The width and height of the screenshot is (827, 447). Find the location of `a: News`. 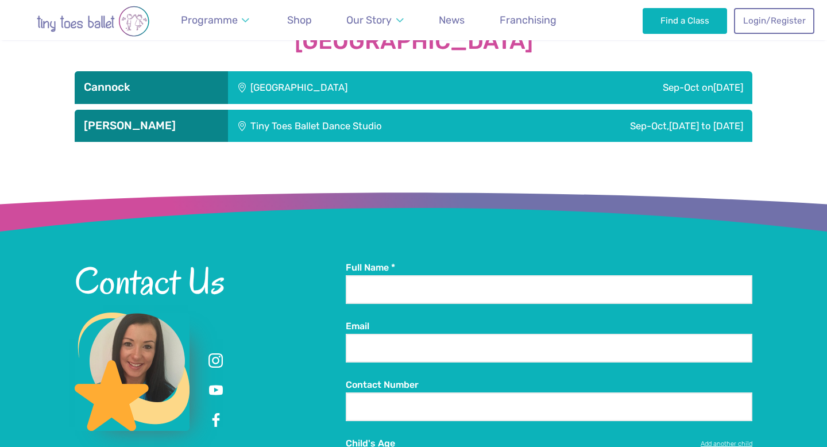

a: News is located at coordinates (452, 20).